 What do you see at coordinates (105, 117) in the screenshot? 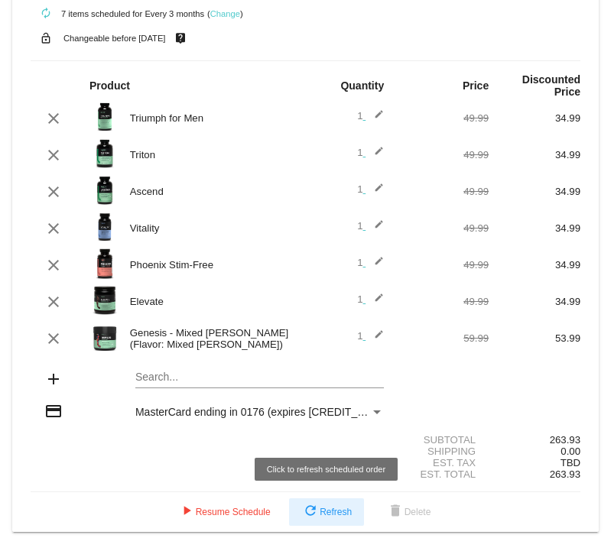
I see `img: Image-1-Triumph_carousel-front-transp.png` at bounding box center [105, 117].